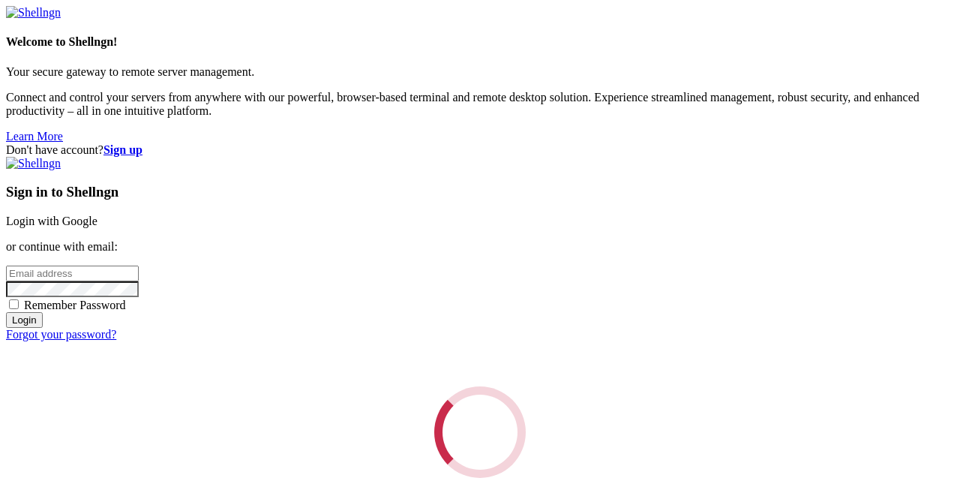 The height and width of the screenshot is (499, 960). Describe the element at coordinates (35, 136) in the screenshot. I see `a: Learn More` at that location.